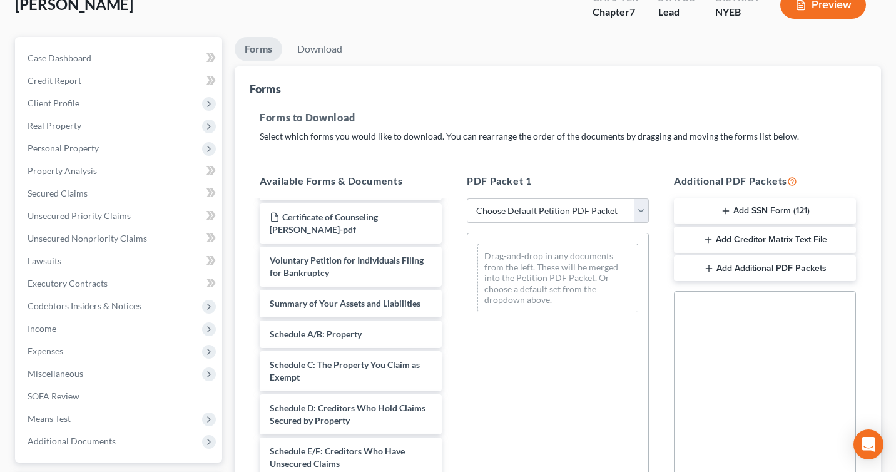 This screenshot has width=896, height=472. What do you see at coordinates (347, 266) in the screenshot?
I see `span: Voluntary Petition for Individuals Filing for Bankruptcy` at bounding box center [347, 266].